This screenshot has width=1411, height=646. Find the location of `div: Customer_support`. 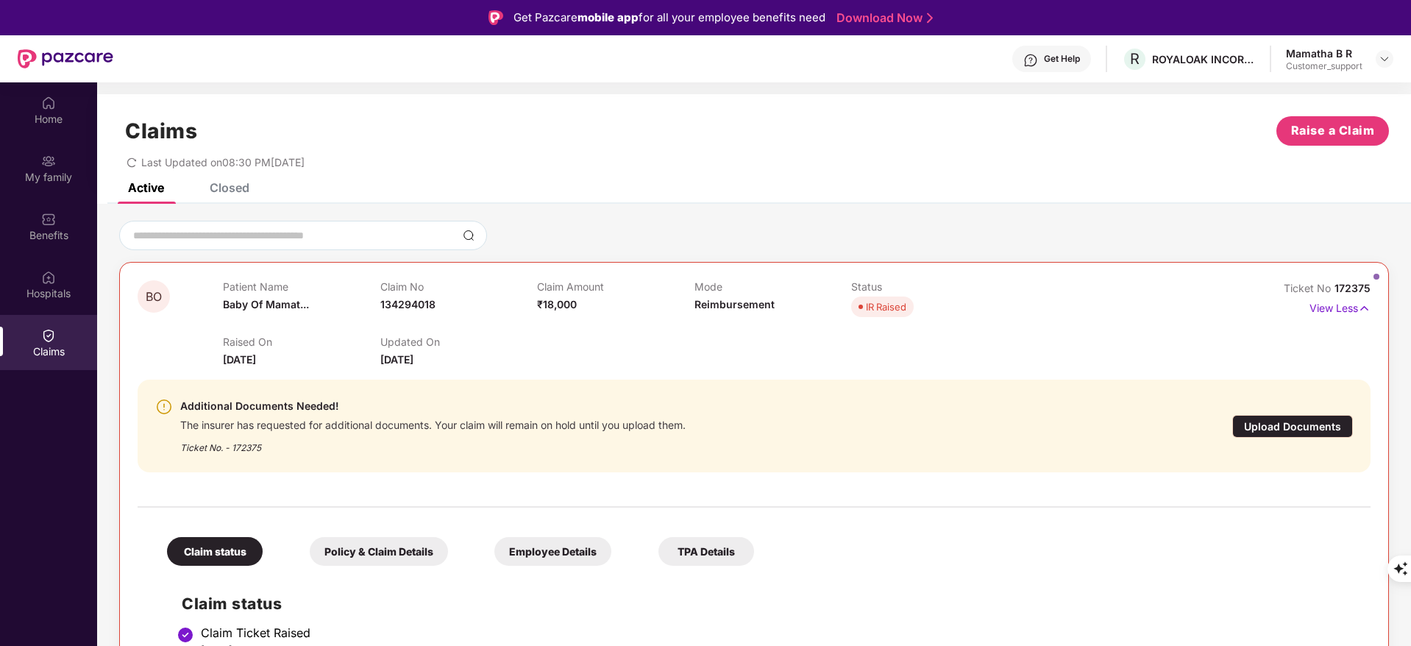

div: Customer_support is located at coordinates (1324, 66).